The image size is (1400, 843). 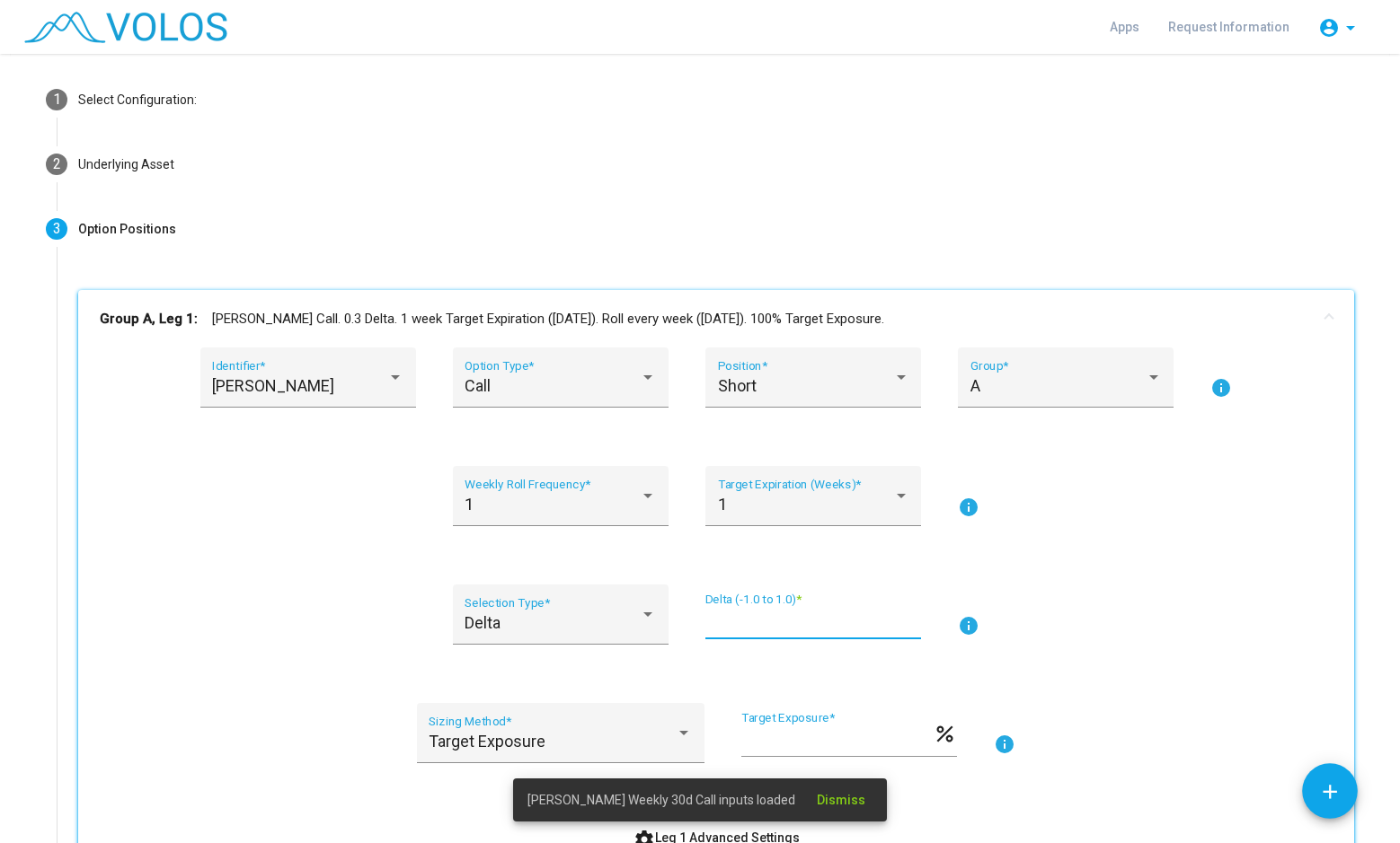 I want to click on span: Delta, so click(x=483, y=622).